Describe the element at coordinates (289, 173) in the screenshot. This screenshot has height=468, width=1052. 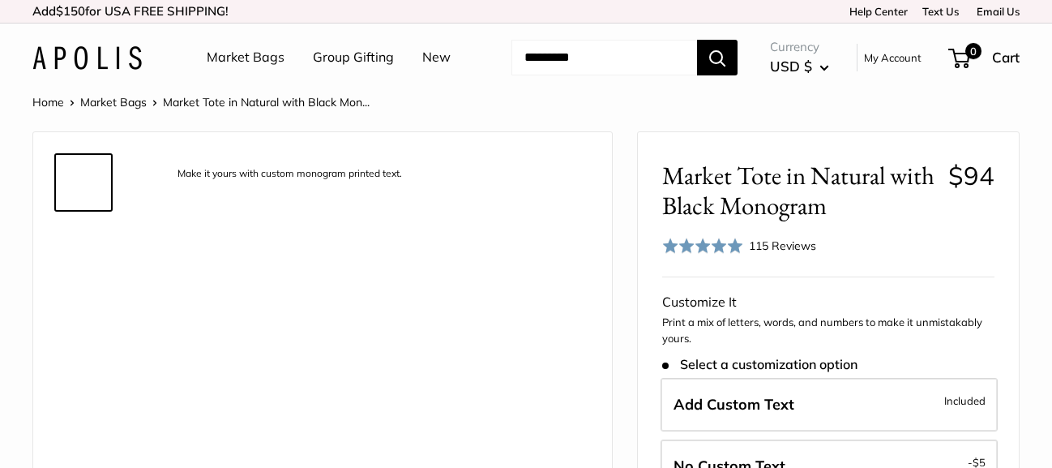
I see `div: Make it yours with custom monogram printed text.` at that location.